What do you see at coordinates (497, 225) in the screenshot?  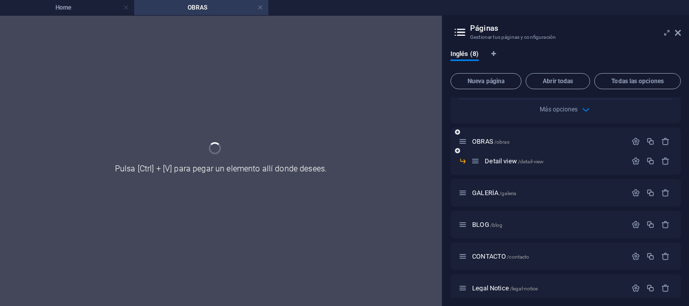 I see `span: /blog` at bounding box center [497, 225].